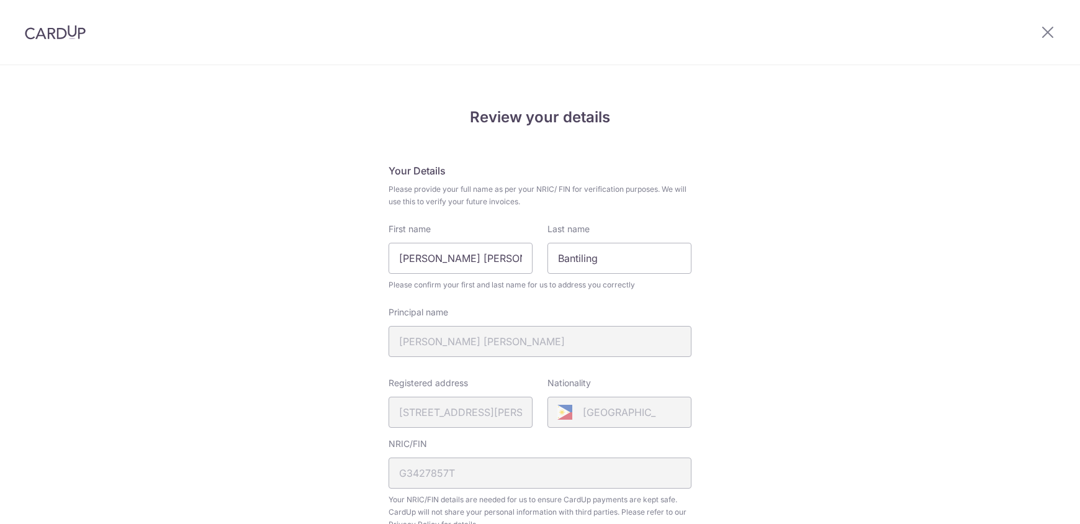 This screenshot has height=524, width=1080. What do you see at coordinates (619, 258) in the screenshot?
I see `input: Last name` at bounding box center [619, 258].